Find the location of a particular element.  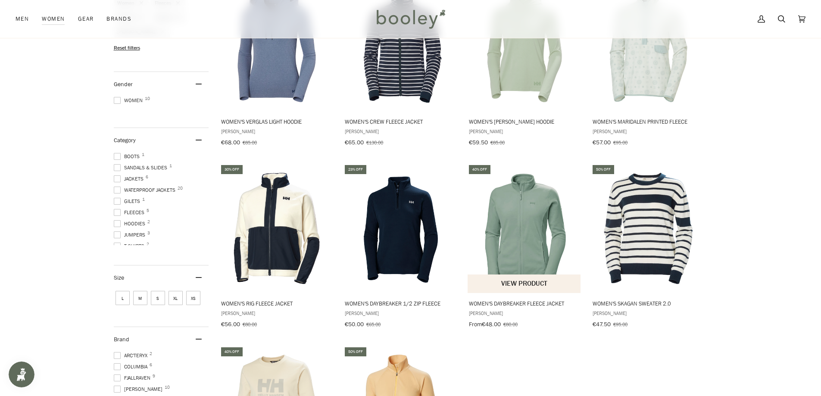

span: Waterproof Jackets is located at coordinates (146, 190).